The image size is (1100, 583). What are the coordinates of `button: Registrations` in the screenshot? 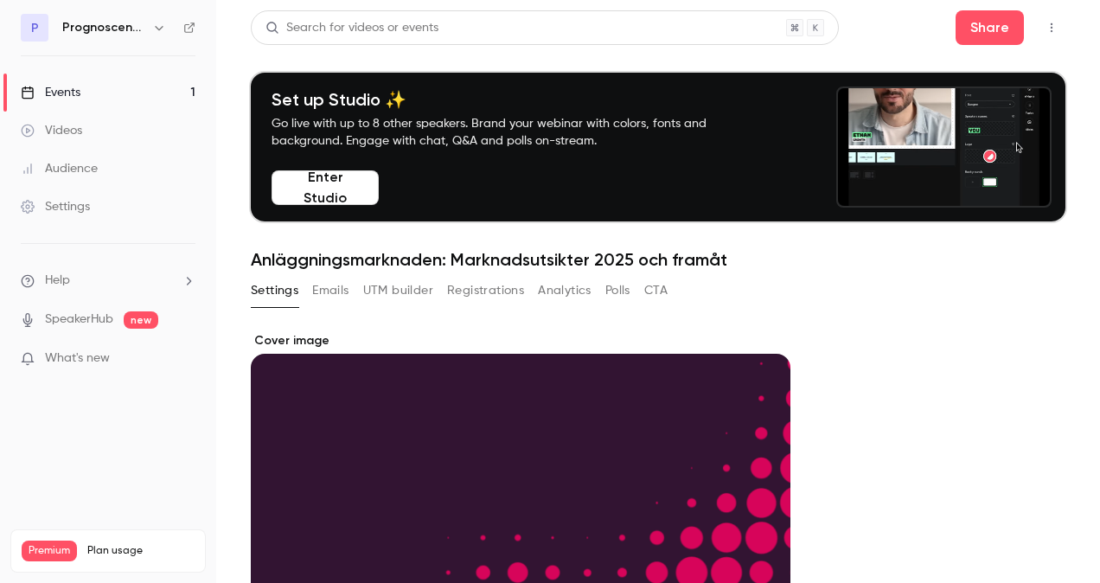 It's located at (485, 291).